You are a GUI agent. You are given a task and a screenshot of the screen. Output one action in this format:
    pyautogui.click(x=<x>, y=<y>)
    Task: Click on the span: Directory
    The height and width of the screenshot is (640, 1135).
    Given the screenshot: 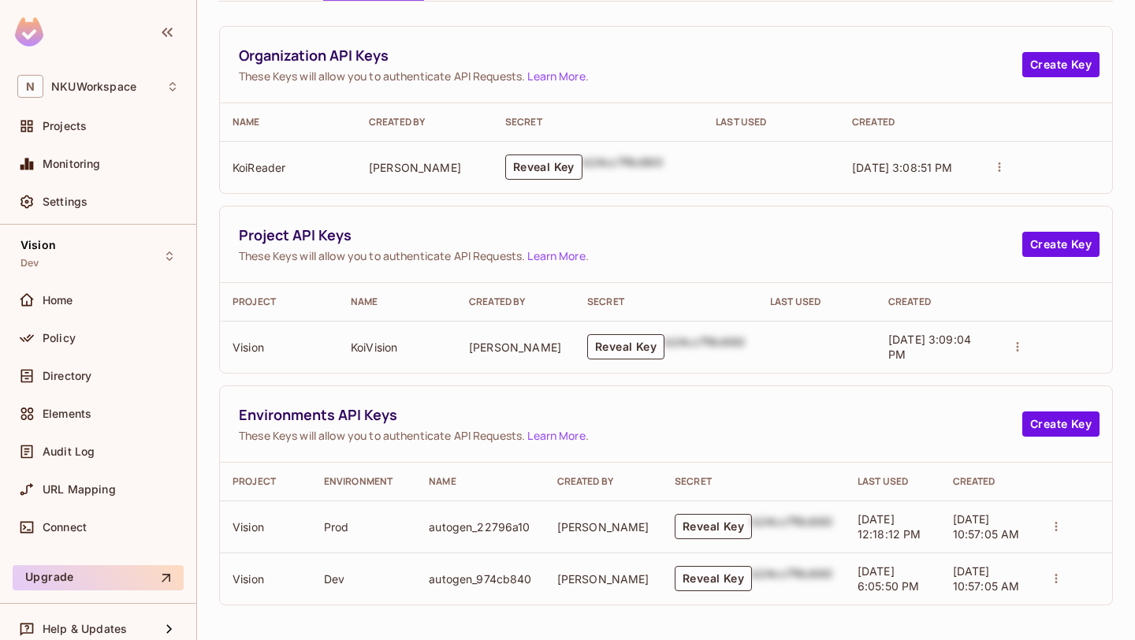 What is the action you would take?
    pyautogui.click(x=67, y=376)
    